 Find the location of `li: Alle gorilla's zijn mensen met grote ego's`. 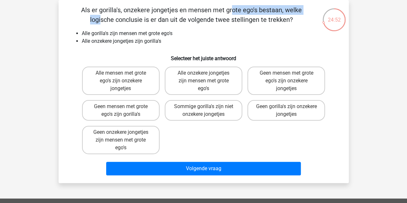

li: Alle gorilla's zijn mensen met grote ego's is located at coordinates (210, 33).